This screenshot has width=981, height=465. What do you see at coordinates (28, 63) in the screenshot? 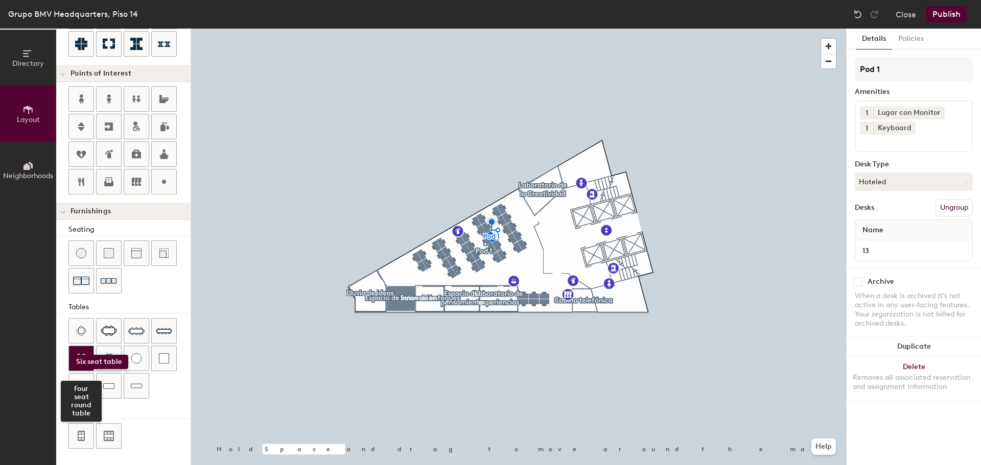
I see `span: Directory` at bounding box center [28, 63].